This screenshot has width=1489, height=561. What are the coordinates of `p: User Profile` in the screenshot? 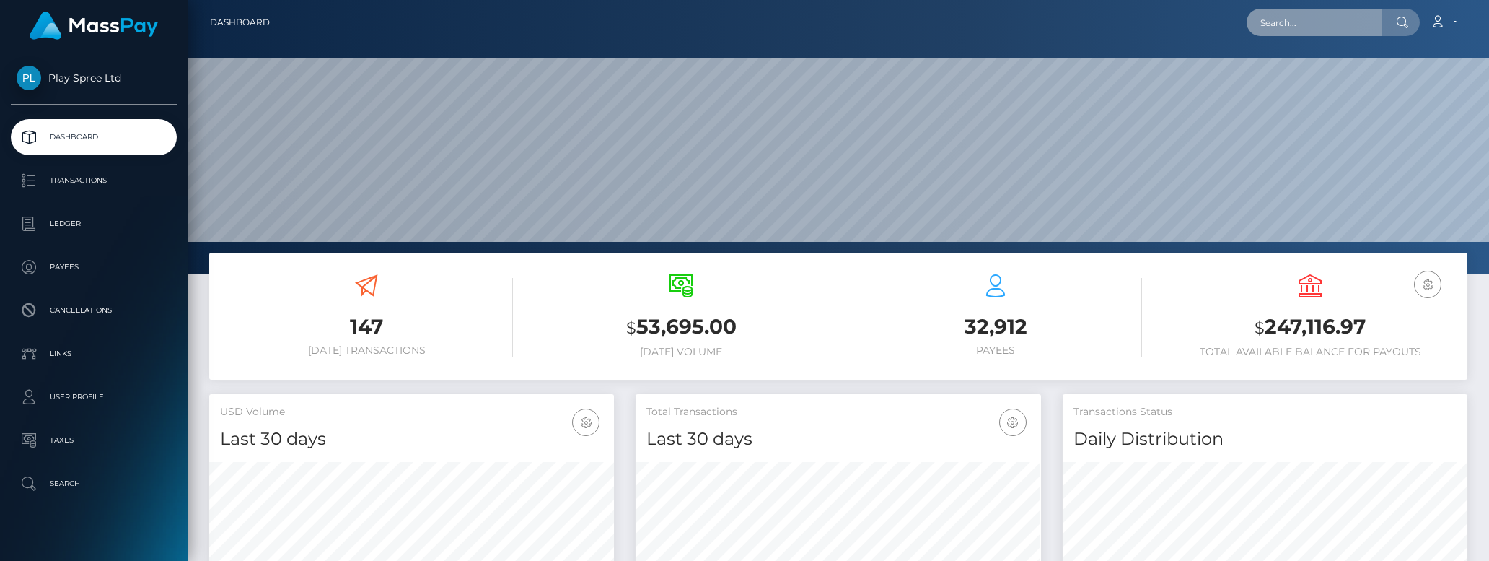 It's located at (94, 397).